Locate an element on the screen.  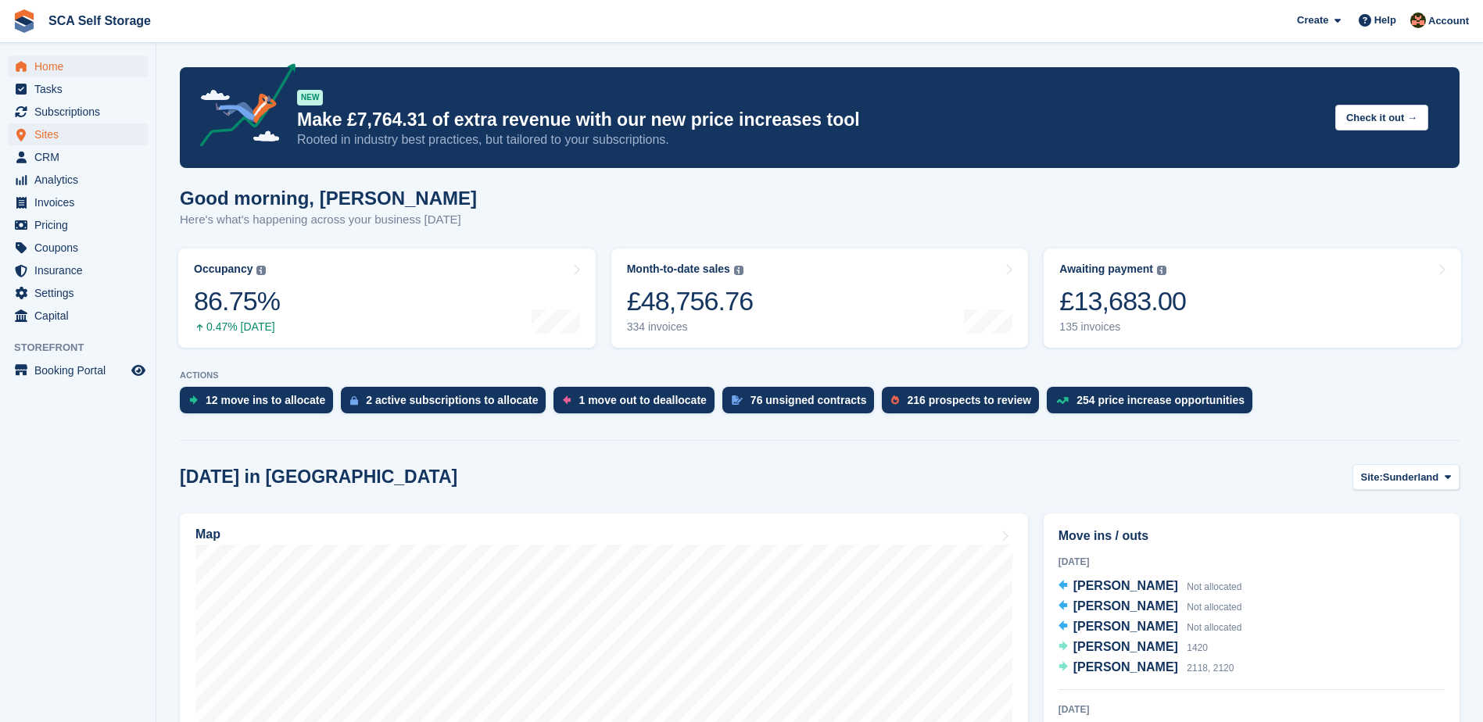
span: Capital is located at coordinates (81, 316).